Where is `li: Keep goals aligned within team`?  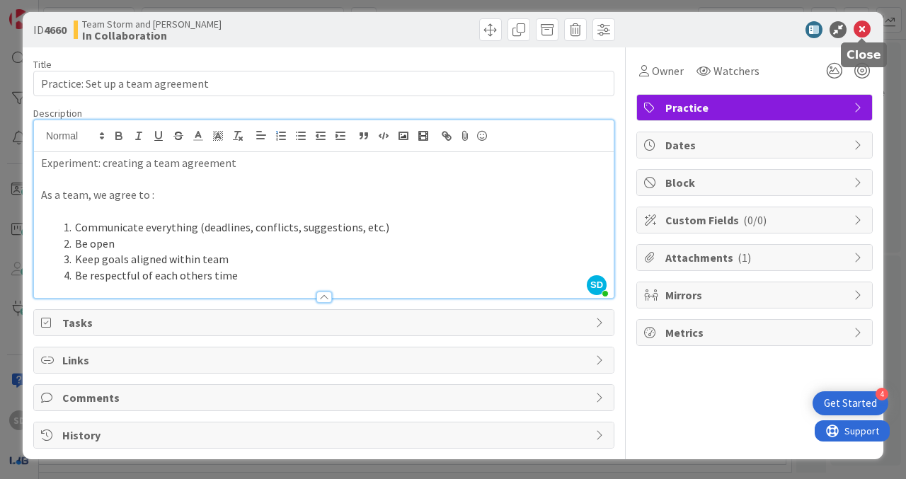 li: Keep goals aligned within team is located at coordinates (332, 259).